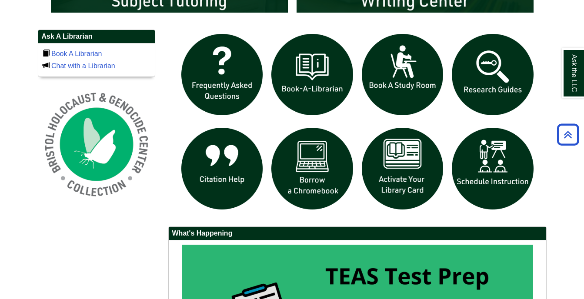 The height and width of the screenshot is (299, 584). Describe the element at coordinates (402, 169) in the screenshot. I see `img: activate Library Card icon links to form to activate student ID into library card` at that location.